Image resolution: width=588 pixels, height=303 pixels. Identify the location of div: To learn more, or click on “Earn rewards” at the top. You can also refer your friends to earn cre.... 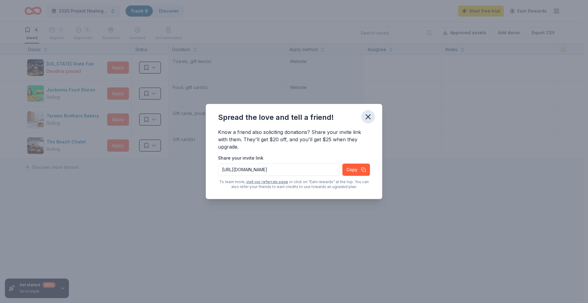
(294, 185).